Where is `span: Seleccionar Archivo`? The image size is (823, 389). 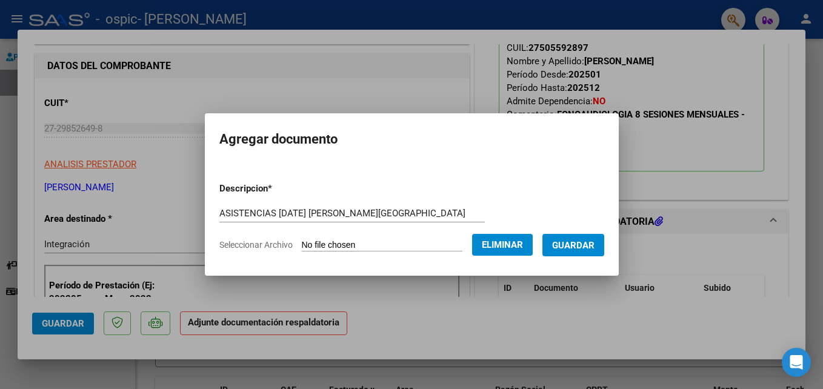 span: Seleccionar Archivo is located at coordinates (256, 245).